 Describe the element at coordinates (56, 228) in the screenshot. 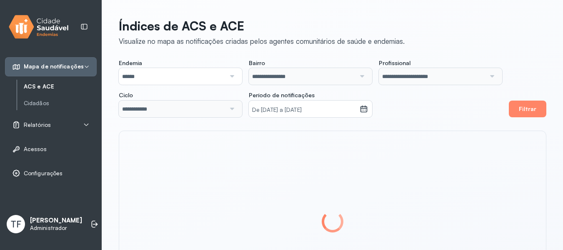

I see `p: Administrador` at that location.